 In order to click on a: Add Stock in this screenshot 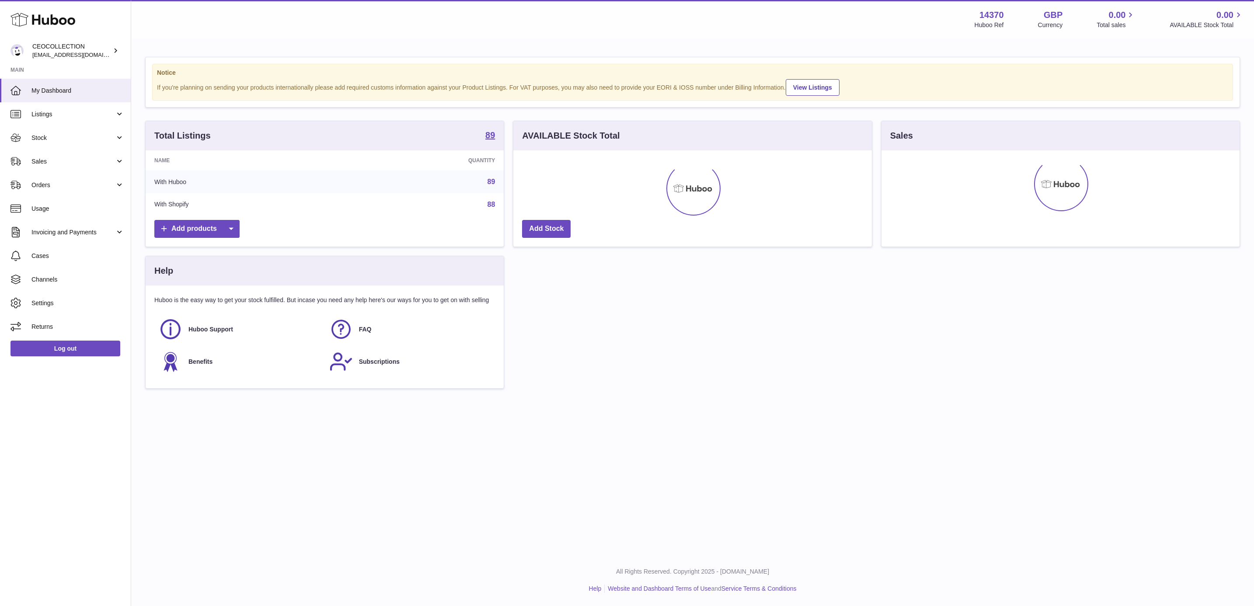, I will do `click(546, 229)`.